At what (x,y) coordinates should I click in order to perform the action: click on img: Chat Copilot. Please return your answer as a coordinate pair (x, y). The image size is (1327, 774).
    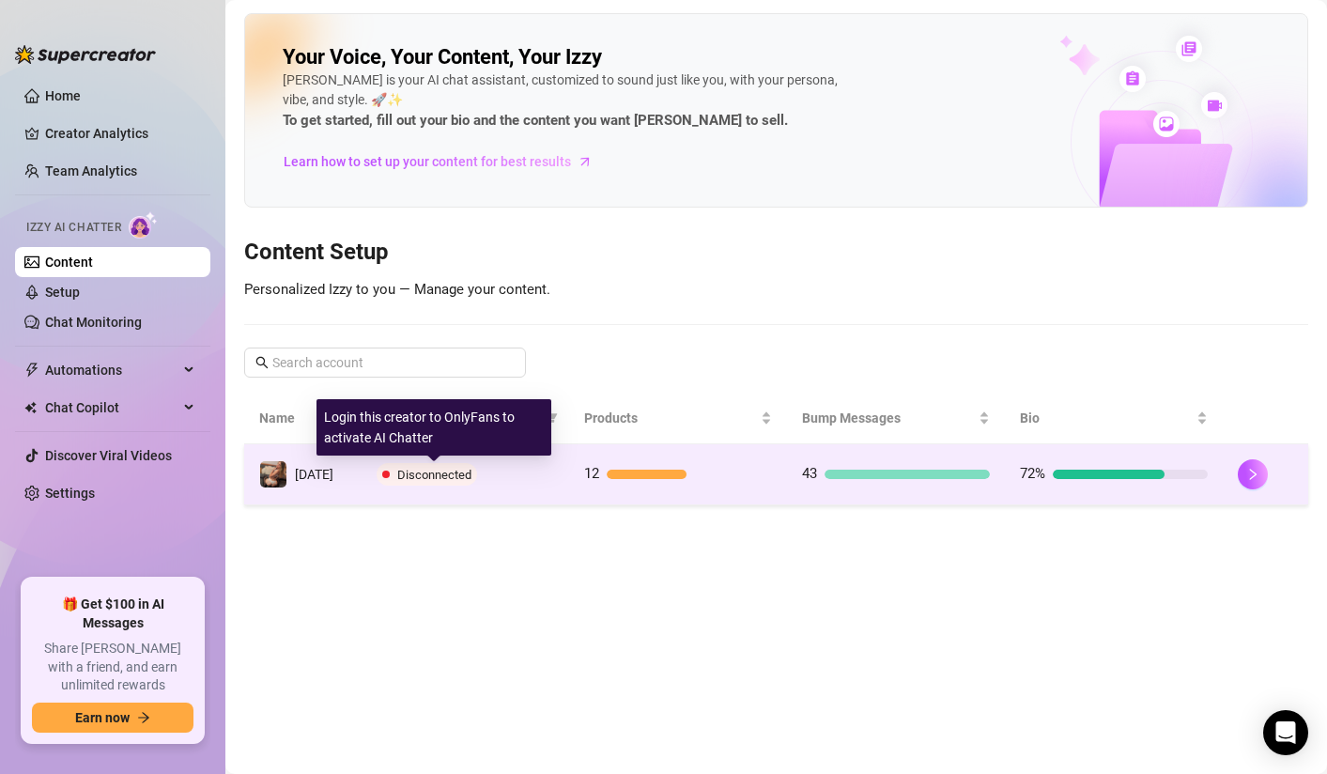
    Looking at the image, I should click on (30, 408).